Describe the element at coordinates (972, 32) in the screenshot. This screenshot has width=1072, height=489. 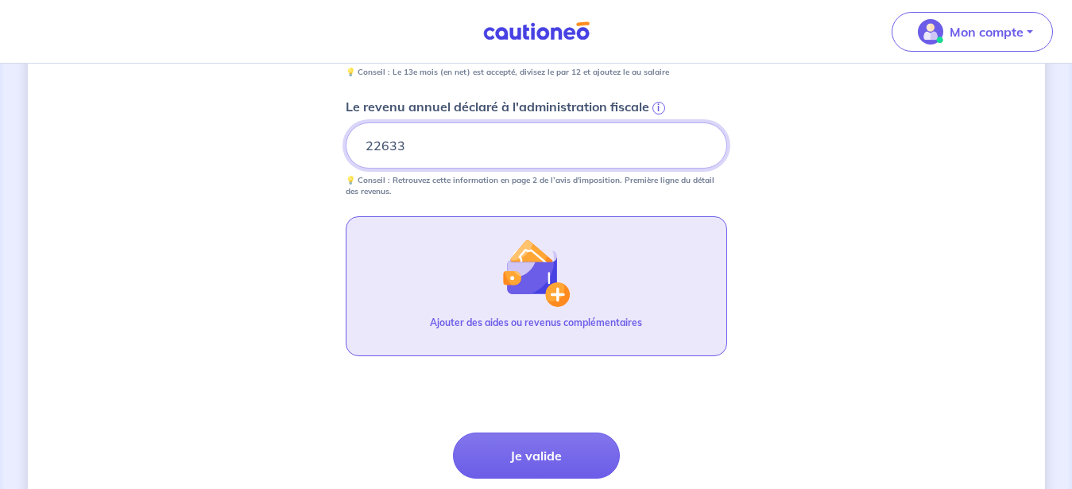
I see `button: illu_account_valid_menu.svgMon compte` at that location.